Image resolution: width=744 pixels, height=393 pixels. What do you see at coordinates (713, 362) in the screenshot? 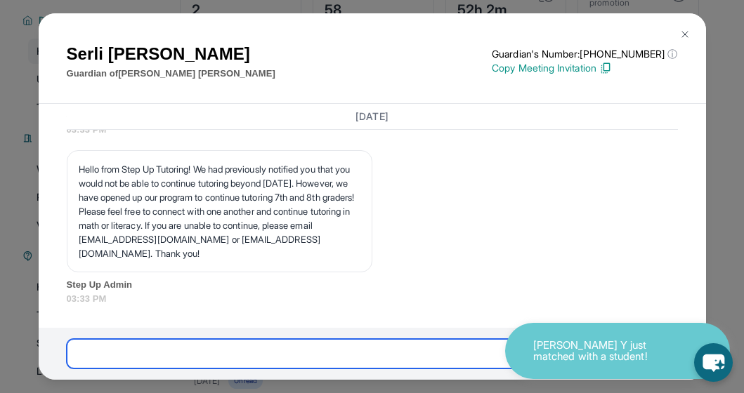
I see `button: chat-button` at bounding box center [713, 362].